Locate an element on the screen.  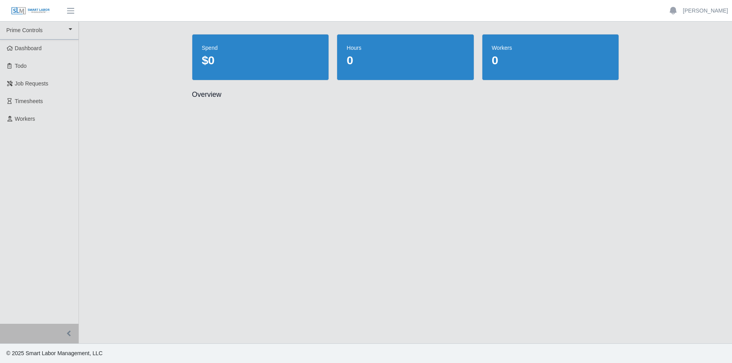
span: Todo is located at coordinates (21, 66).